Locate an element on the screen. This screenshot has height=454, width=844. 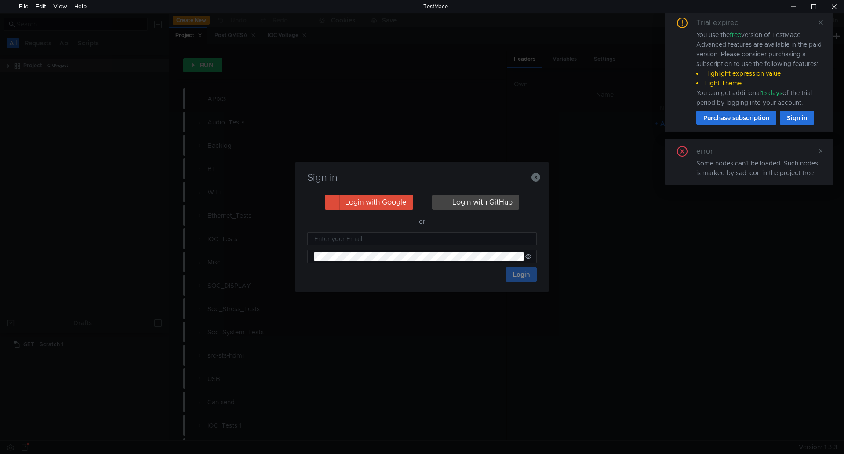
li: Highlight expression value is located at coordinates (760, 73).